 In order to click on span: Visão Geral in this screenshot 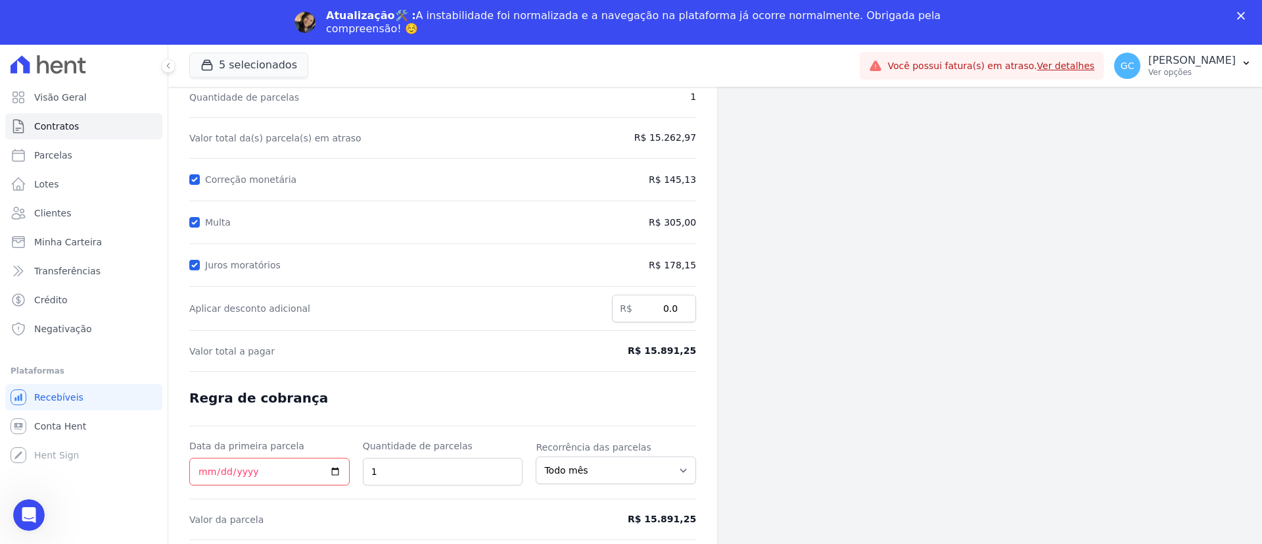, I will do `click(60, 97)`.